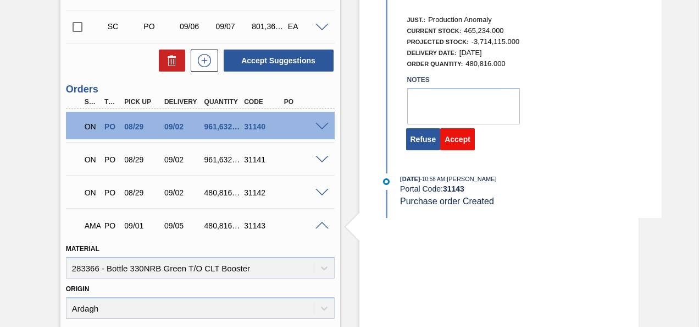  I want to click on p: AMA, so click(91, 225).